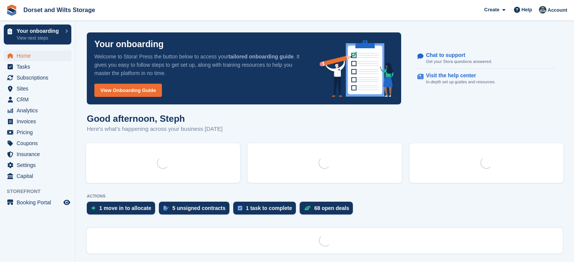 The width and height of the screenshot is (574, 262). What do you see at coordinates (527, 10) in the screenshot?
I see `span: Help` at bounding box center [527, 10].